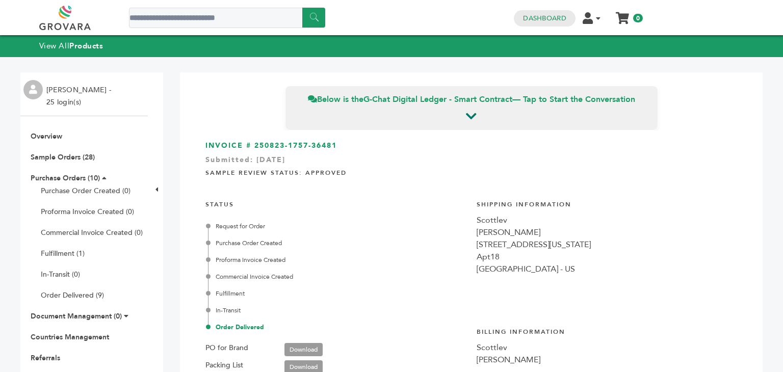 The image size is (783, 372). Describe the element at coordinates (224, 366) in the screenshot. I see `label: Packing List` at that location.